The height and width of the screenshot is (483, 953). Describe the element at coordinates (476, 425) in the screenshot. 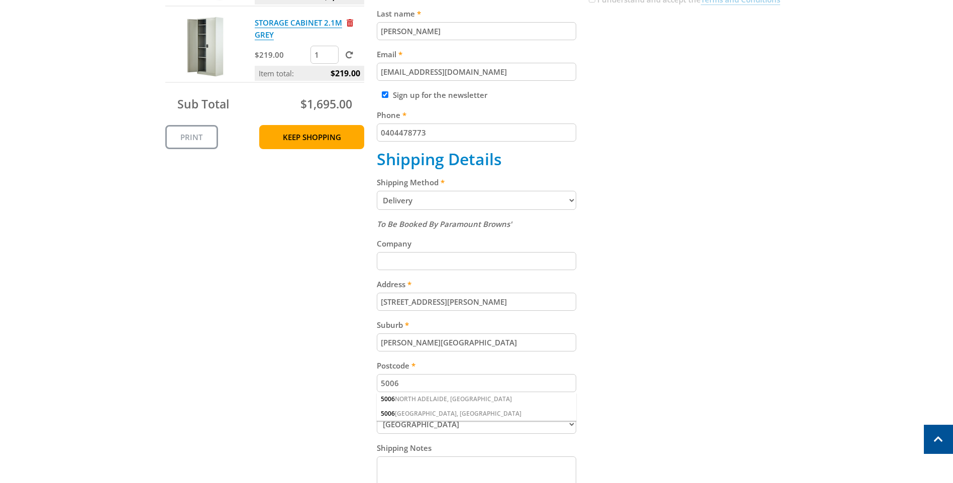

I see `select: Please select your state.` at that location.